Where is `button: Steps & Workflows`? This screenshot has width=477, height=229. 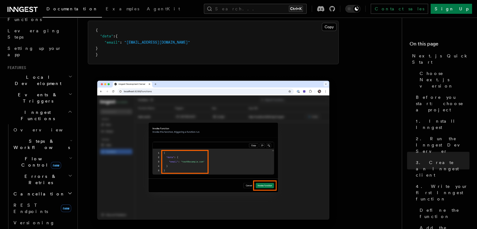 button: Steps & Workflows is located at coordinates (42, 144).